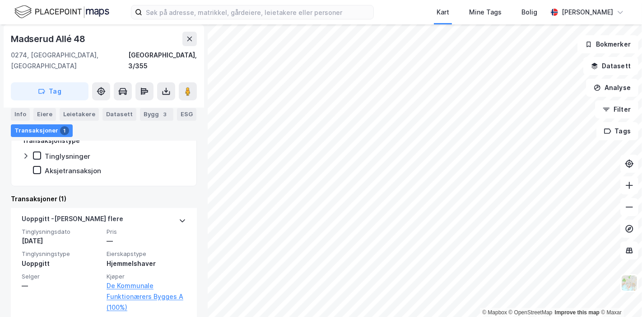  What do you see at coordinates (529, 12) in the screenshot?
I see `div: Bolig` at bounding box center [529, 12].